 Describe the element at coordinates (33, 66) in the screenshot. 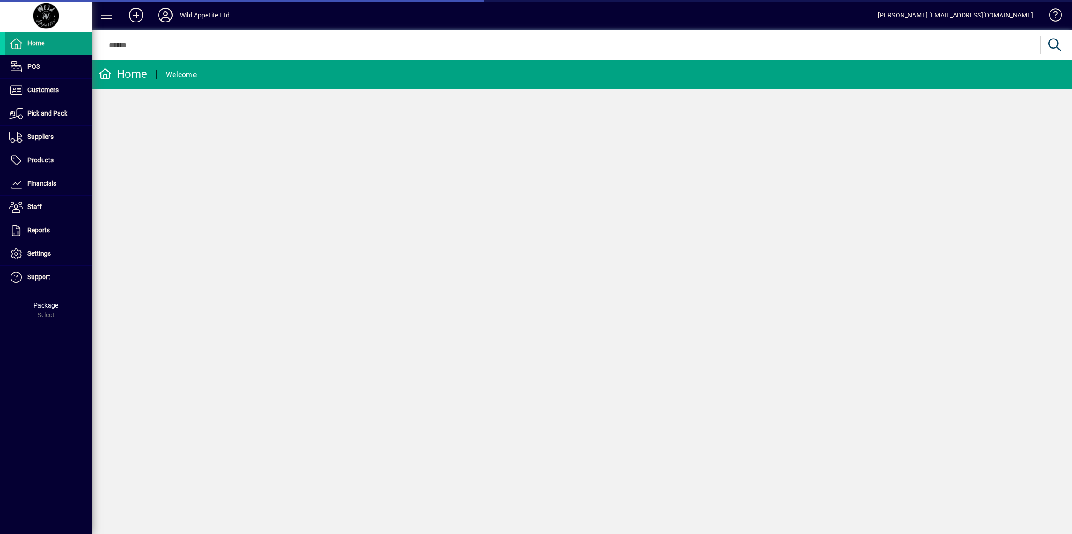

I see `span: POS` at that location.